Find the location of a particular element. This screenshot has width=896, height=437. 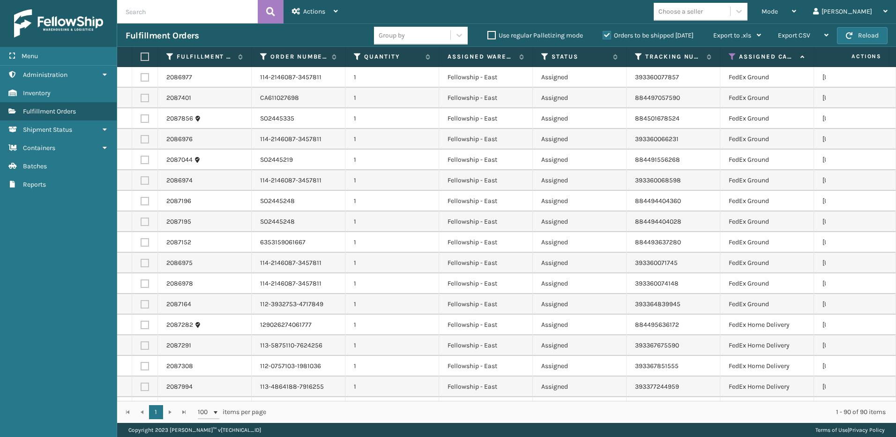

a: 2087308 is located at coordinates (180, 366).